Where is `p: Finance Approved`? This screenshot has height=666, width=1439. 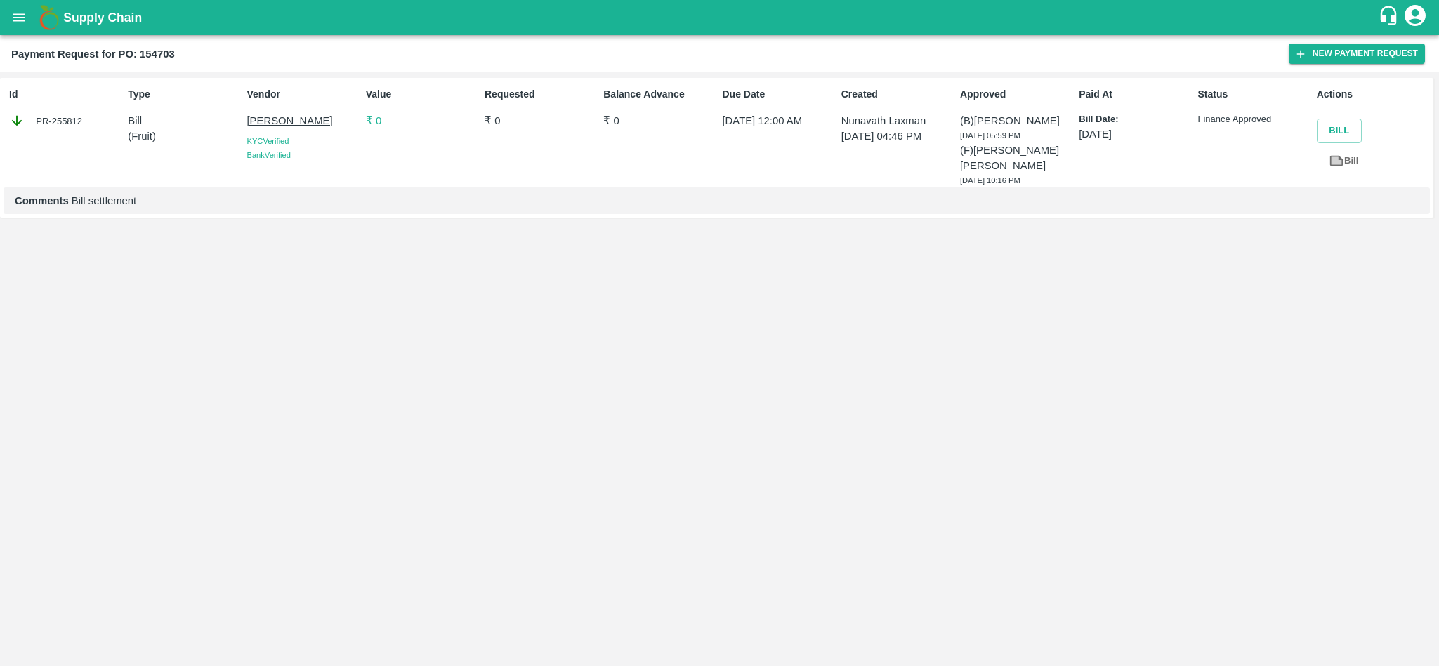 p: Finance Approved is located at coordinates (1254, 119).